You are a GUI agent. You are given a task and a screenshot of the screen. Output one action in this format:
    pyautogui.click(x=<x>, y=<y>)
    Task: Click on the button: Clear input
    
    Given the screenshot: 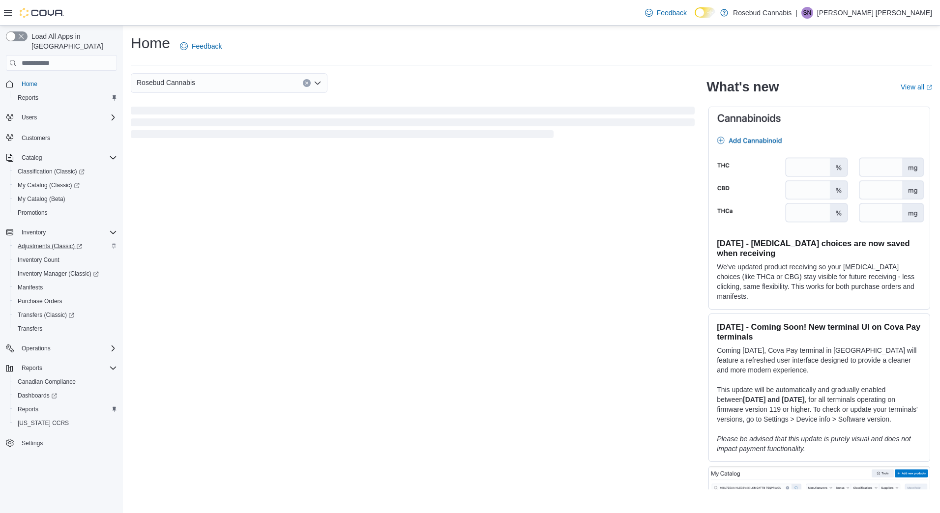 What is the action you would take?
    pyautogui.click(x=307, y=83)
    